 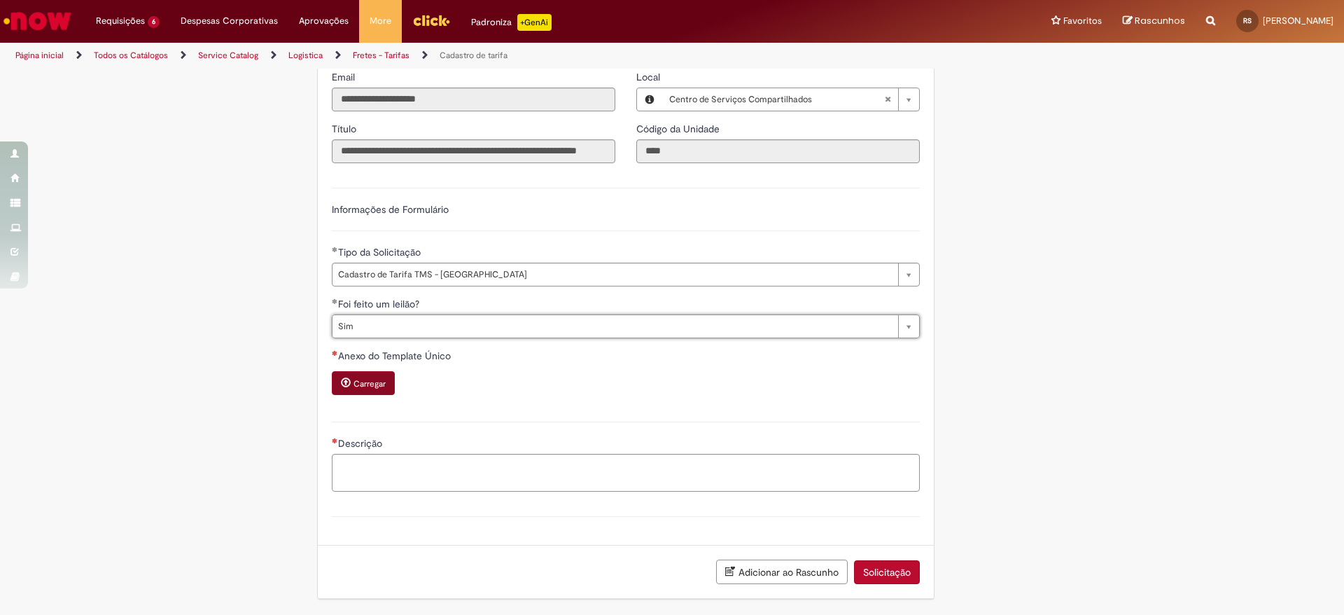 I want to click on span: Anexo do Template Único, so click(x=396, y=356).